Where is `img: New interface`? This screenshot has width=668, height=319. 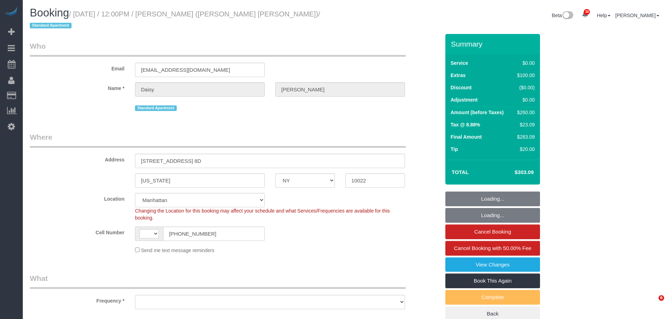 img: New interface is located at coordinates (567, 16).